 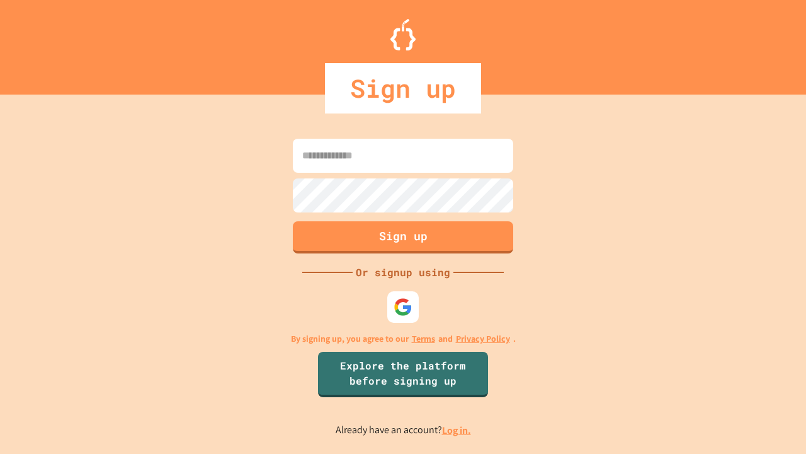 I want to click on button: Sign up, so click(x=403, y=237).